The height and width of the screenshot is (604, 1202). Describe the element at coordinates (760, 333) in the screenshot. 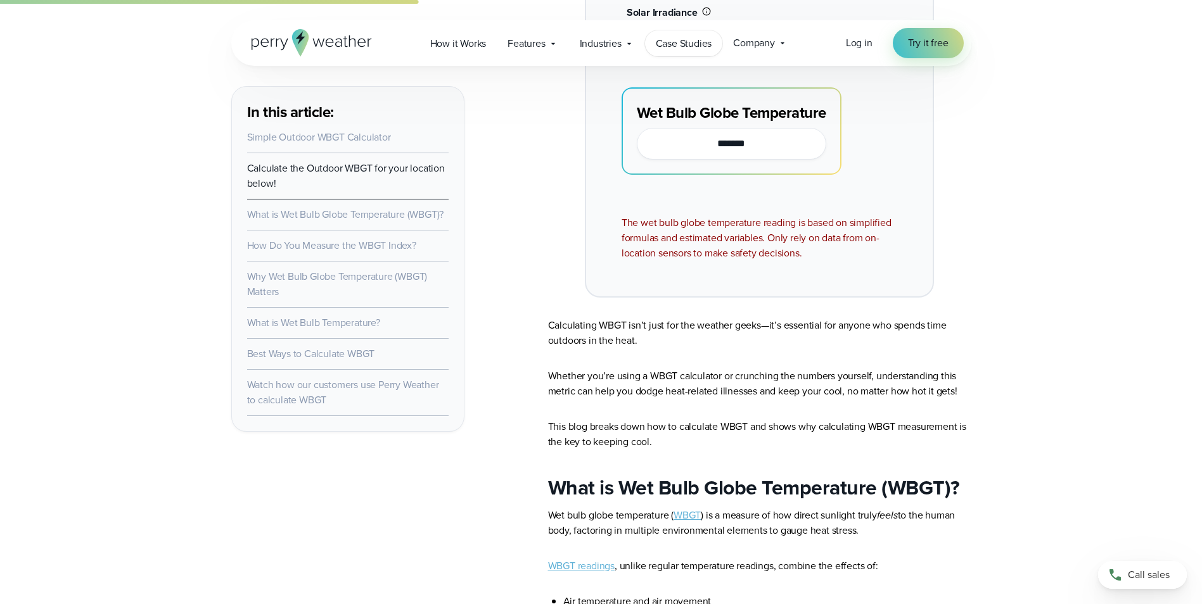

I see `p: Calculating WBGT isn’t just for the weather geeks—it’s essential for anyone who spends time outdo...` at that location.